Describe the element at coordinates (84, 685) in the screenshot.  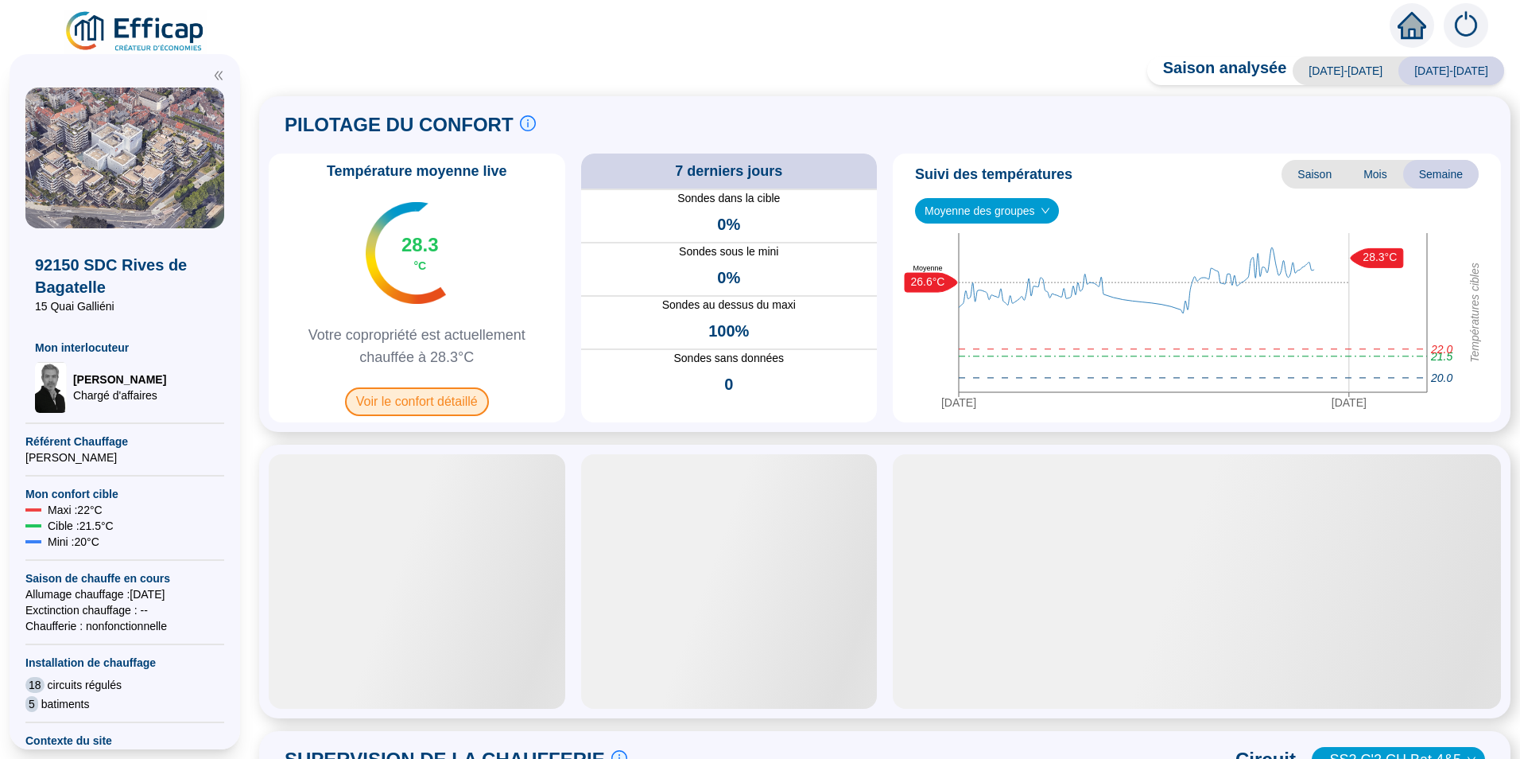
I see `span: circuits régulés` at that location.